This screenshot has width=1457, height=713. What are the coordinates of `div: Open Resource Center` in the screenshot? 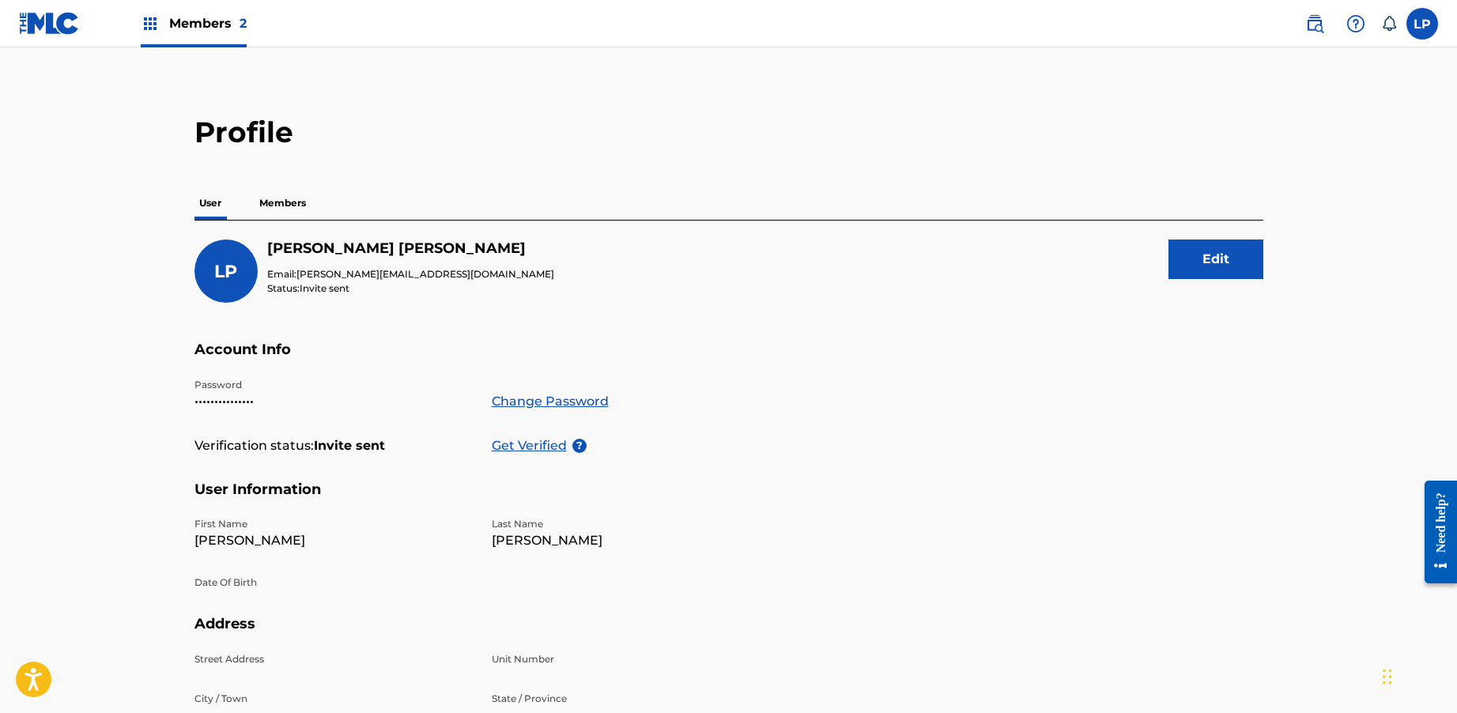 It's located at (28, 63).